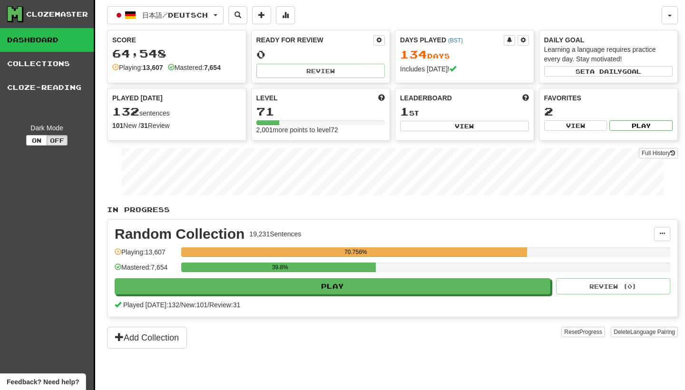 Image resolution: width=685 pixels, height=390 pixels. I want to click on div: Score, so click(176, 40).